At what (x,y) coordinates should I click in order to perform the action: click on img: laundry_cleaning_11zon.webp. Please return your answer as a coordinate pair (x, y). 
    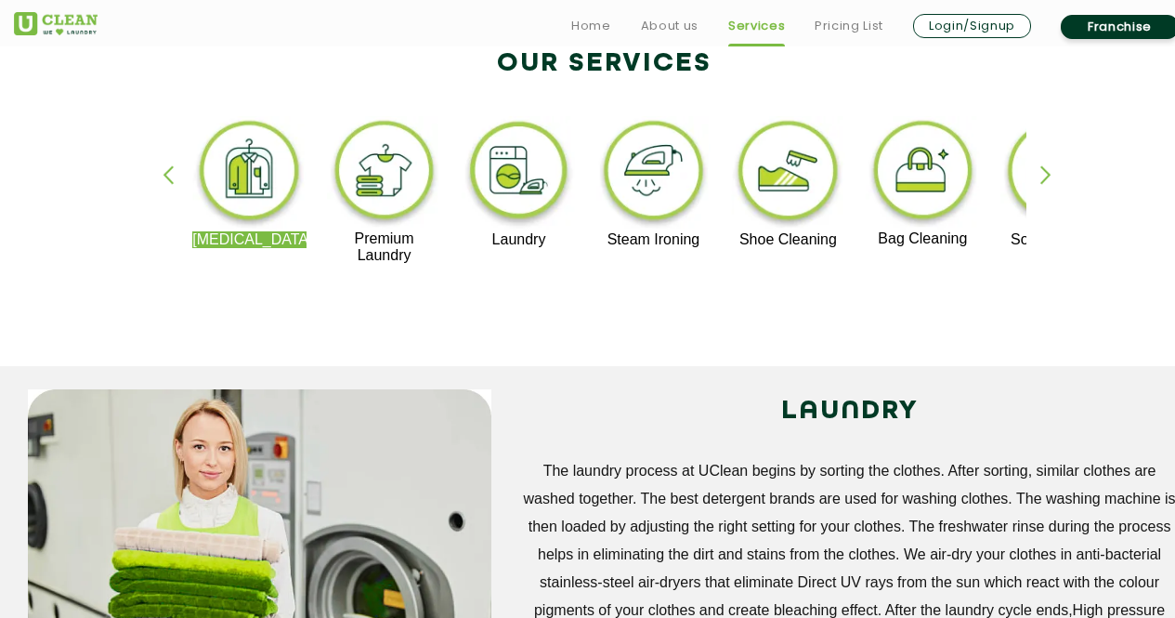
    Looking at the image, I should click on (518, 174).